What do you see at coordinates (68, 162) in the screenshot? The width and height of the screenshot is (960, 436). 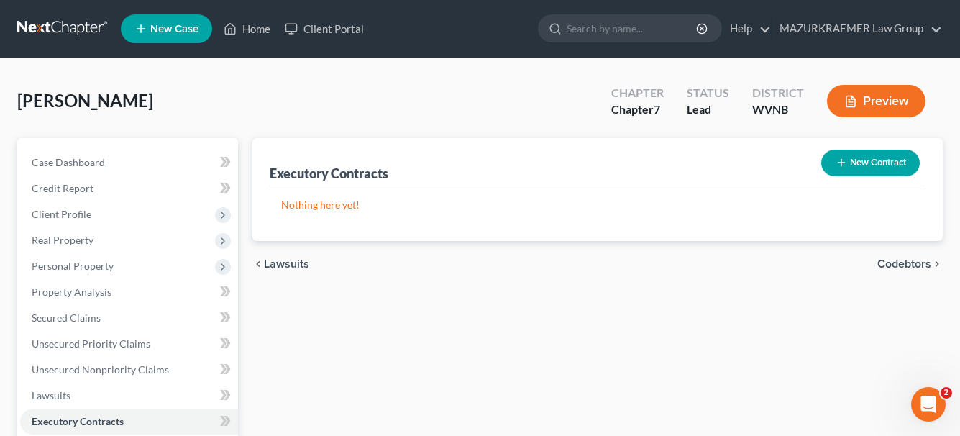 I see `span: Case Dashboard` at bounding box center [68, 162].